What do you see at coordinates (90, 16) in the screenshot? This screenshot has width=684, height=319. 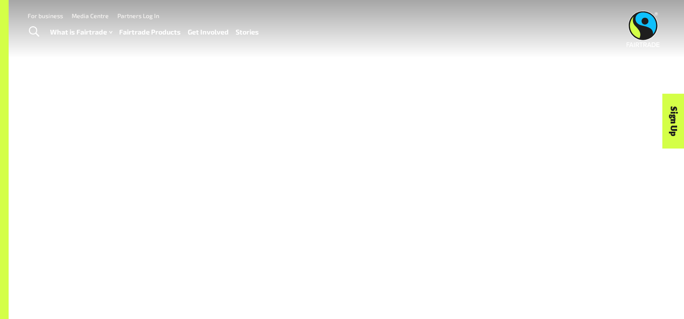 I see `a: Media Centre` at bounding box center [90, 16].